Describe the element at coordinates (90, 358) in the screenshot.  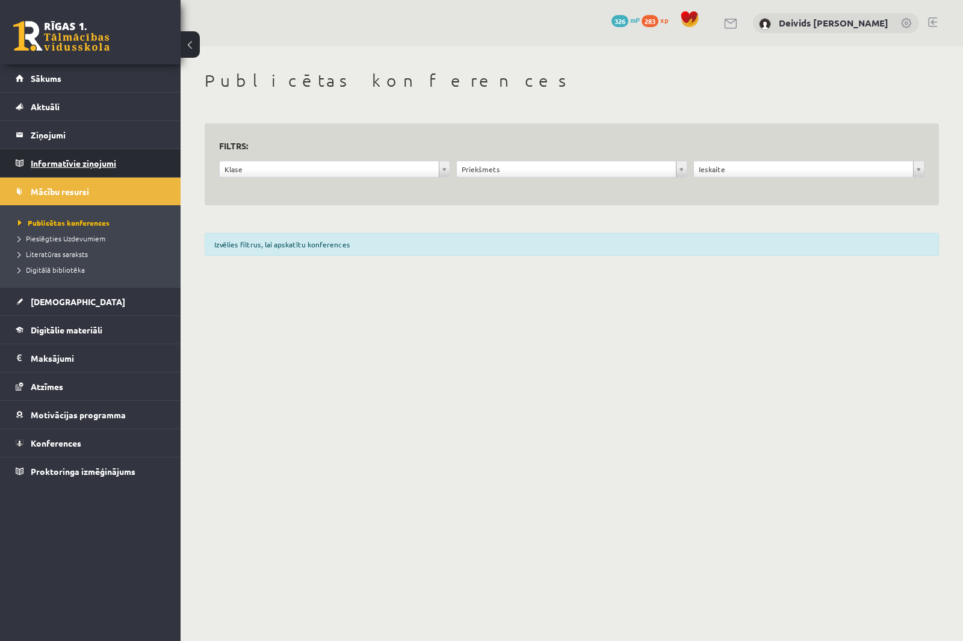
I see `a: Maksājumi` at that location.